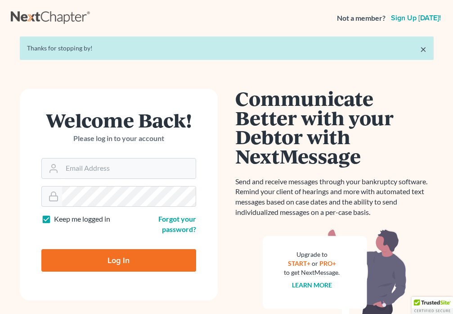 The image size is (453, 314). I want to click on h1: Communicate Better with your Debtor with NextMessage, so click(335, 127).